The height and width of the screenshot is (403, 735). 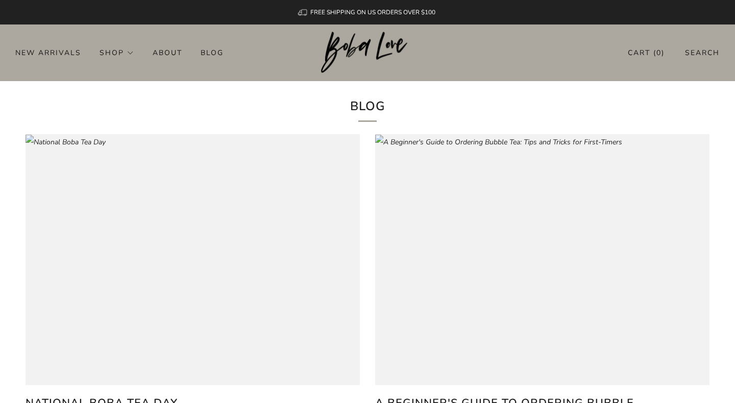 What do you see at coordinates (117, 53) in the screenshot?
I see `summary: Shop` at bounding box center [117, 53].